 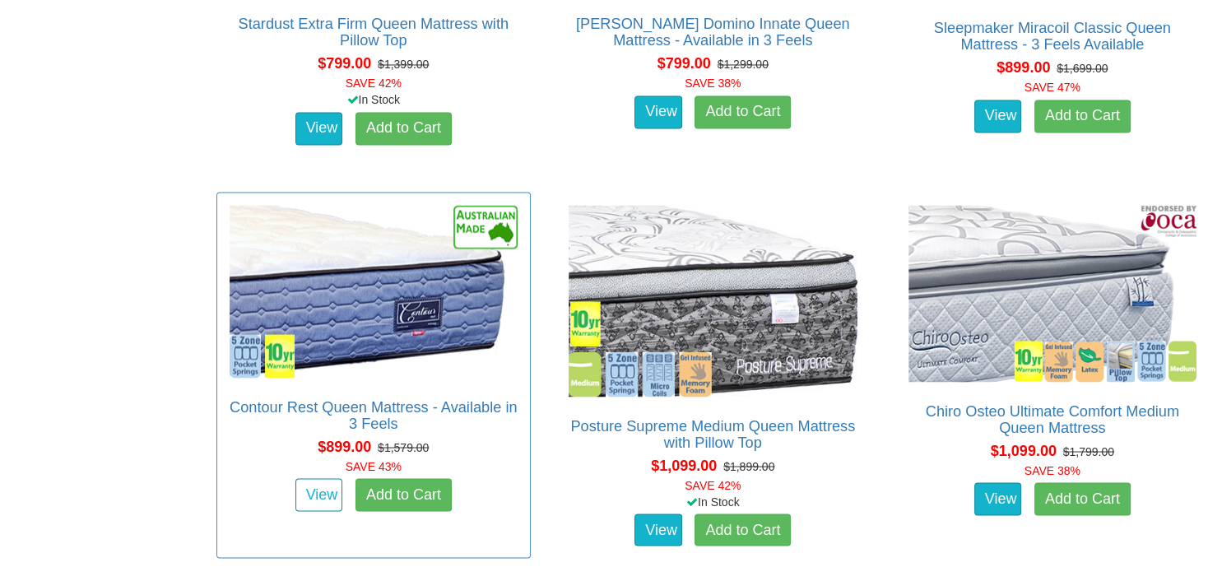 I want to click on a: Posture Supreme Medium Queen Mattress with Pillow Top, so click(x=712, y=434).